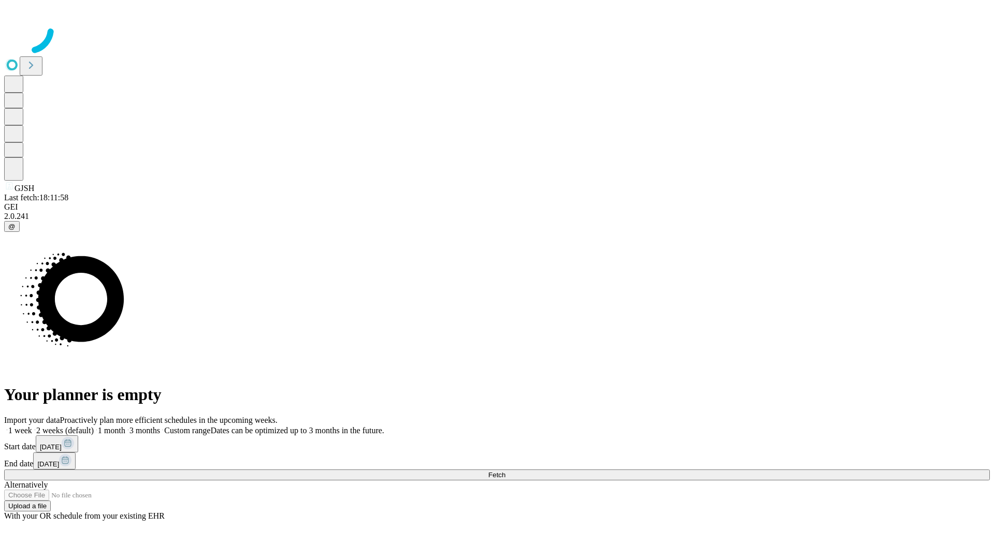 The height and width of the screenshot is (559, 994). Describe the element at coordinates (297, 430) in the screenshot. I see `span: Dates can be optimized up to 3 months in the future.` at that location.